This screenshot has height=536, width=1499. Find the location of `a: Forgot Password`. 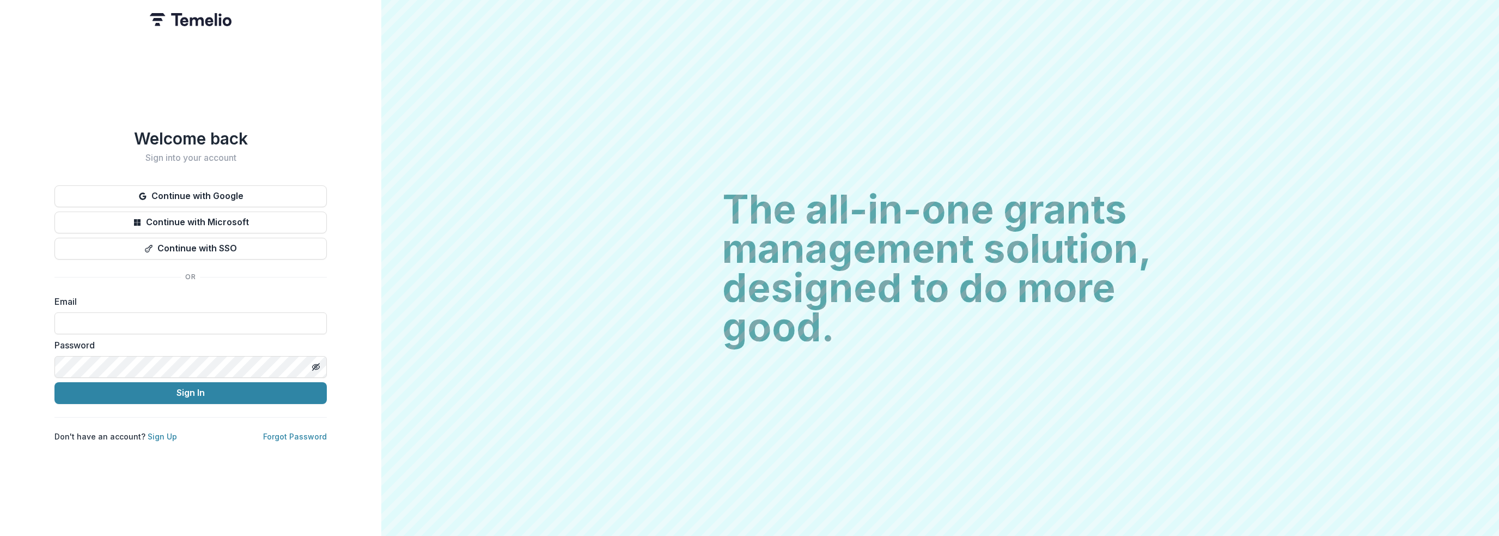

a: Forgot Password is located at coordinates (295, 436).